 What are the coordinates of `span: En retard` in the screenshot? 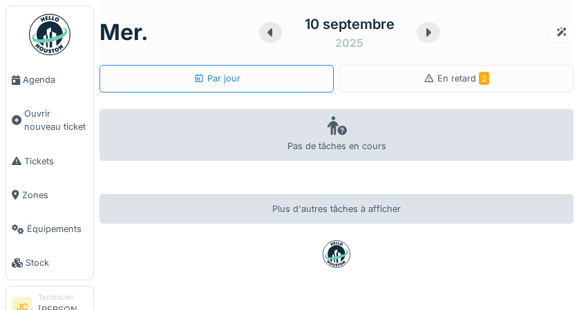 It's located at (463, 78).